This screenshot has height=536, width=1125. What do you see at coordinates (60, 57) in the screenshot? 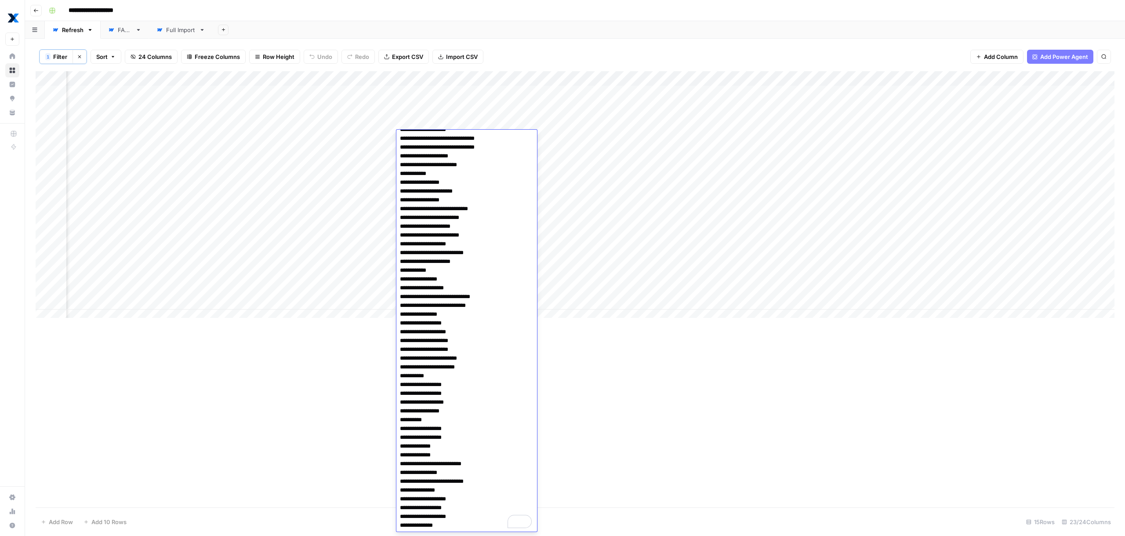
I see `span: Filter` at bounding box center [60, 57].